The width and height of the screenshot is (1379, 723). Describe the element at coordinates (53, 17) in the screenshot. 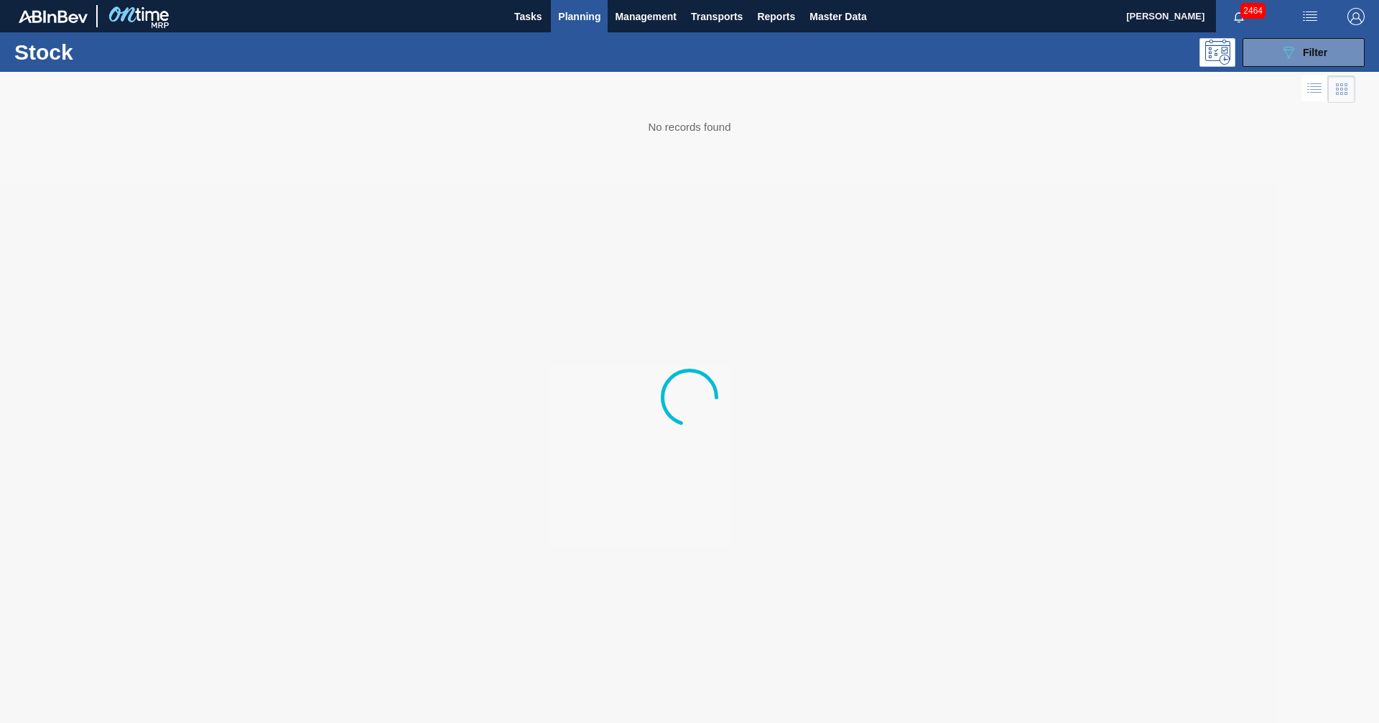

I see `img: TNhmsLtSVTkK8tSr43FrP2fwEKptu5GPRR3wAAAABJRU5ErkJggg==` at that location.